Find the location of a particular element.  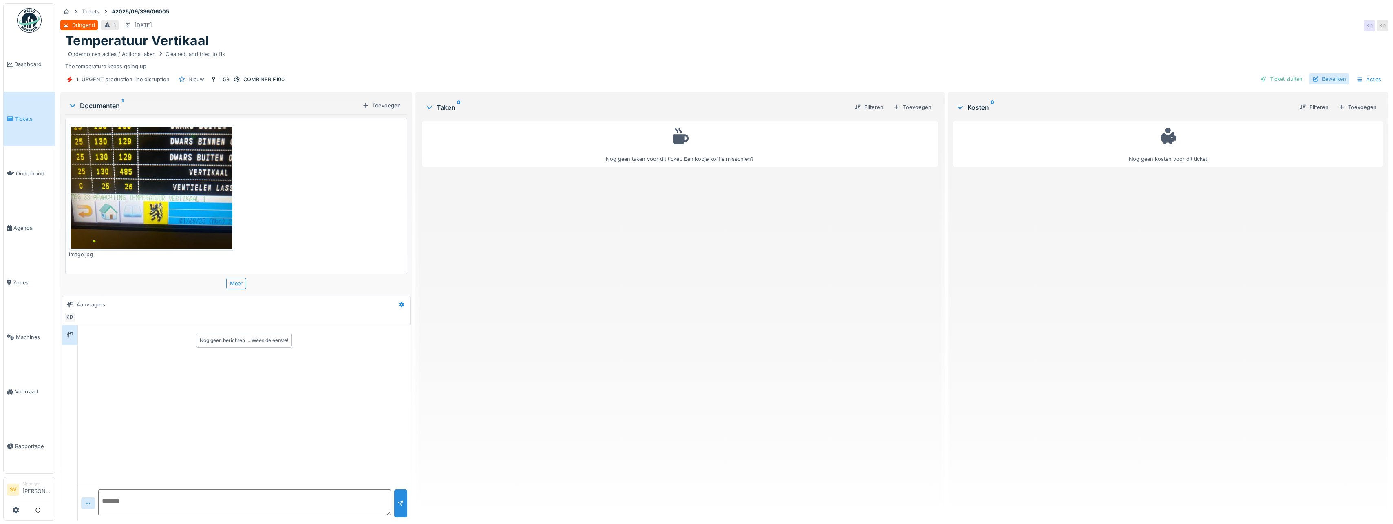

img: Badge_color-CXgf-gQk.svg is located at coordinates (29, 20).